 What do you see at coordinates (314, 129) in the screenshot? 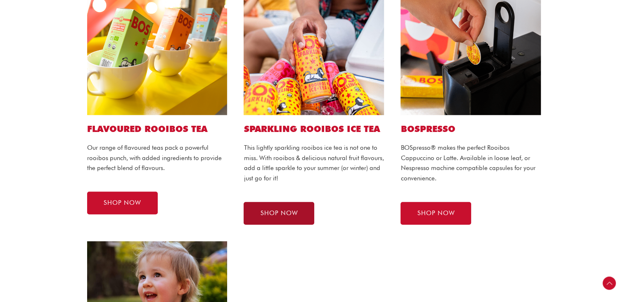
I see `h2: SPARKLING ROOIBOS ICE TEA` at bounding box center [314, 129].